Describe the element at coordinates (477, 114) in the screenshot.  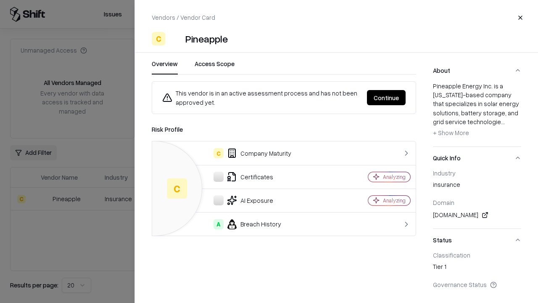
I see `div: About` at that location.